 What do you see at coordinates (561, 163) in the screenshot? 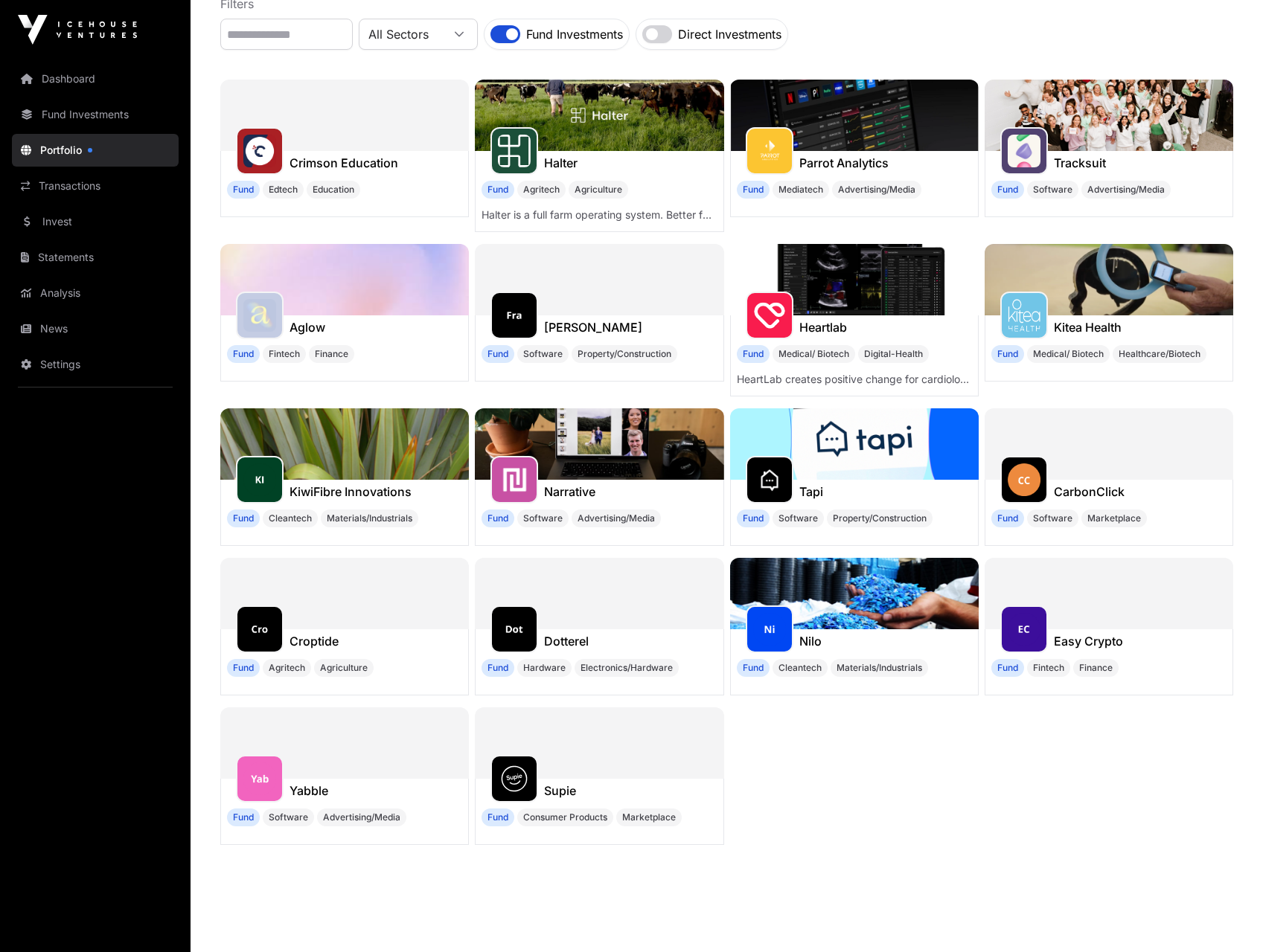
I see `h1: Halter` at bounding box center [561, 163].